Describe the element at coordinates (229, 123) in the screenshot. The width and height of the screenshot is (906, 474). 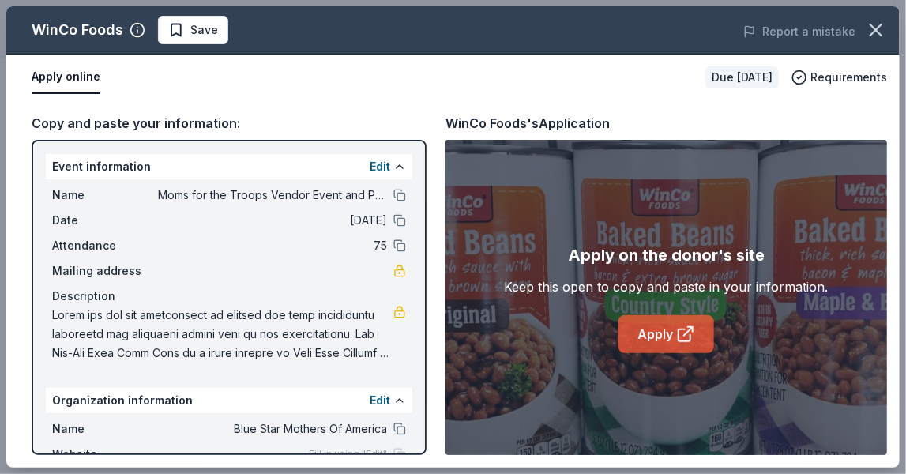
I see `div: Copy and paste your information:` at that location.